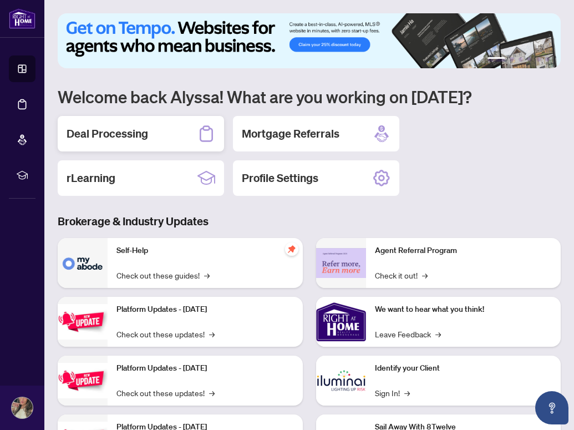 The image size is (574, 430). Describe the element at coordinates (464, 368) in the screenshot. I see `p: Identify your Client` at that location.